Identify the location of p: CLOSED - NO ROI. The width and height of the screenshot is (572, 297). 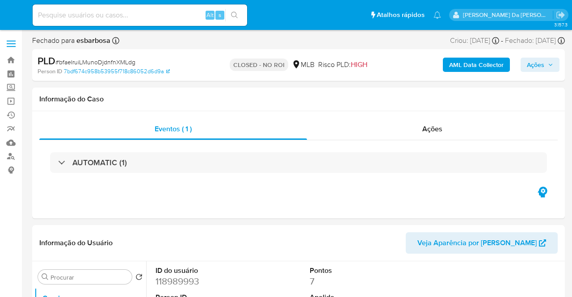
(259, 65).